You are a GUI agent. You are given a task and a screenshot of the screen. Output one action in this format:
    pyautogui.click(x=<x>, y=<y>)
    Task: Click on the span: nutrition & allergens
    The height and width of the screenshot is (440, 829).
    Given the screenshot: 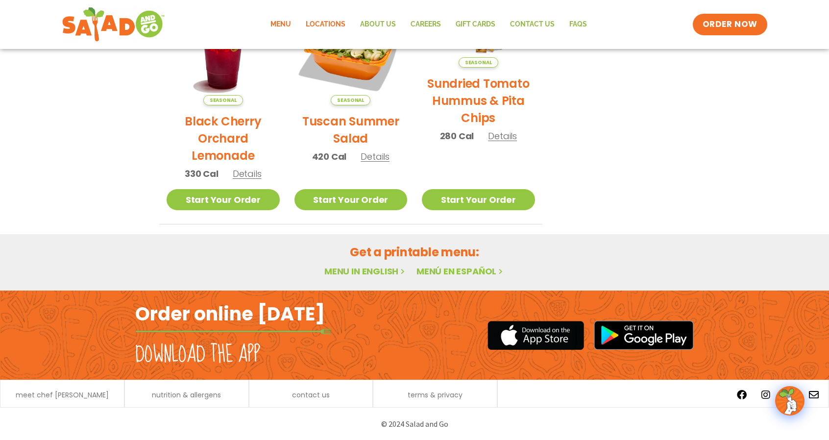 What is the action you would take?
    pyautogui.click(x=186, y=395)
    